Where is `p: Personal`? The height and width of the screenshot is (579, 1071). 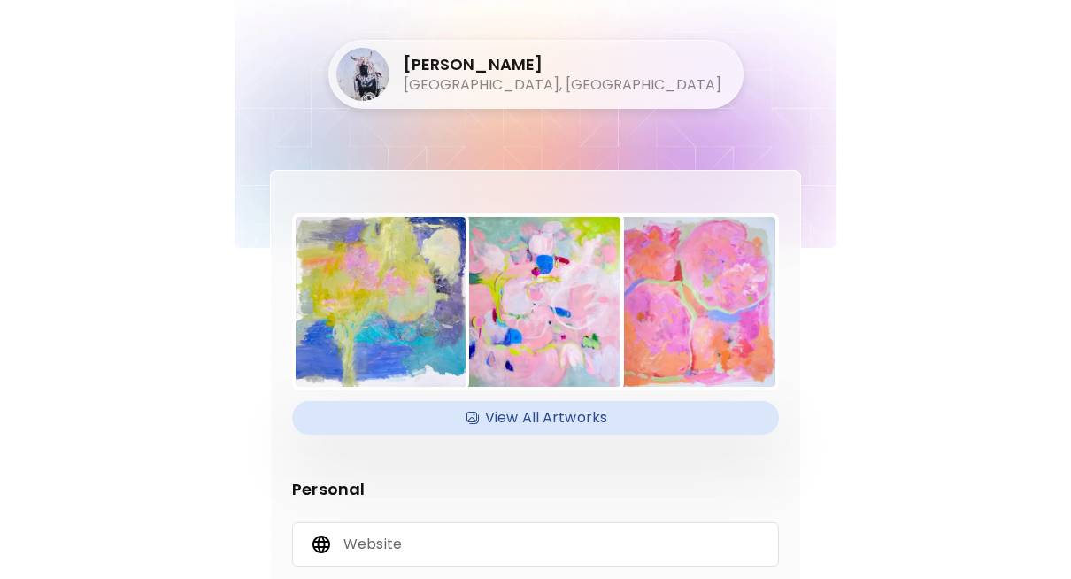
p: Personal is located at coordinates (536, 489).